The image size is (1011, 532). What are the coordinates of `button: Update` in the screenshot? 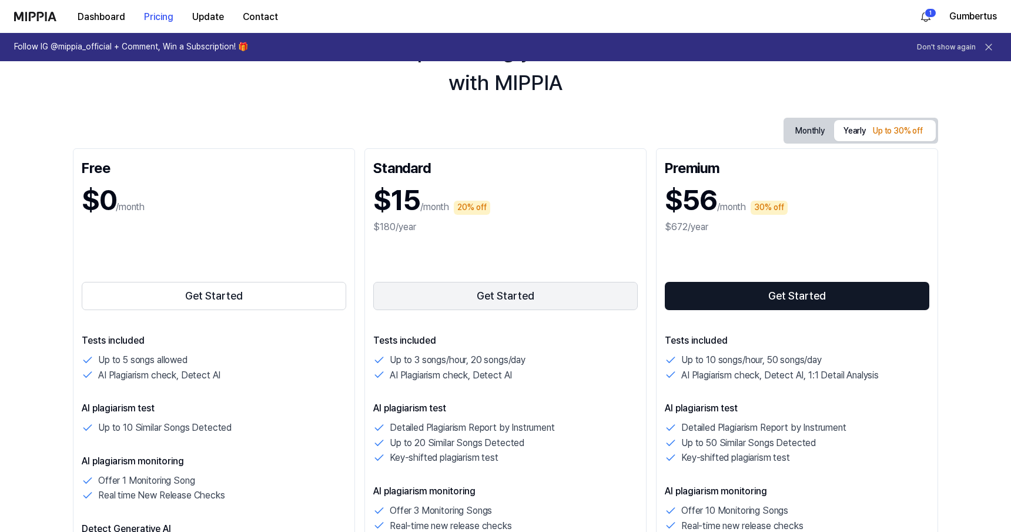 It's located at (208, 17).